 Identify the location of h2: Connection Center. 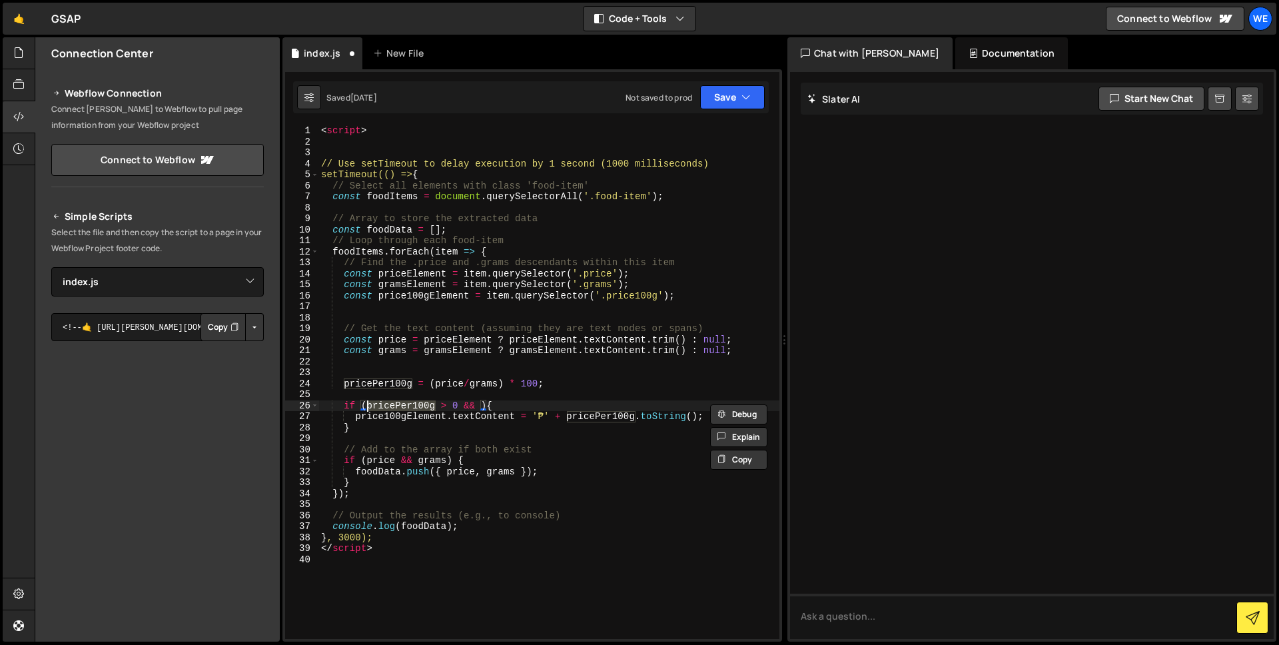
(102, 53).